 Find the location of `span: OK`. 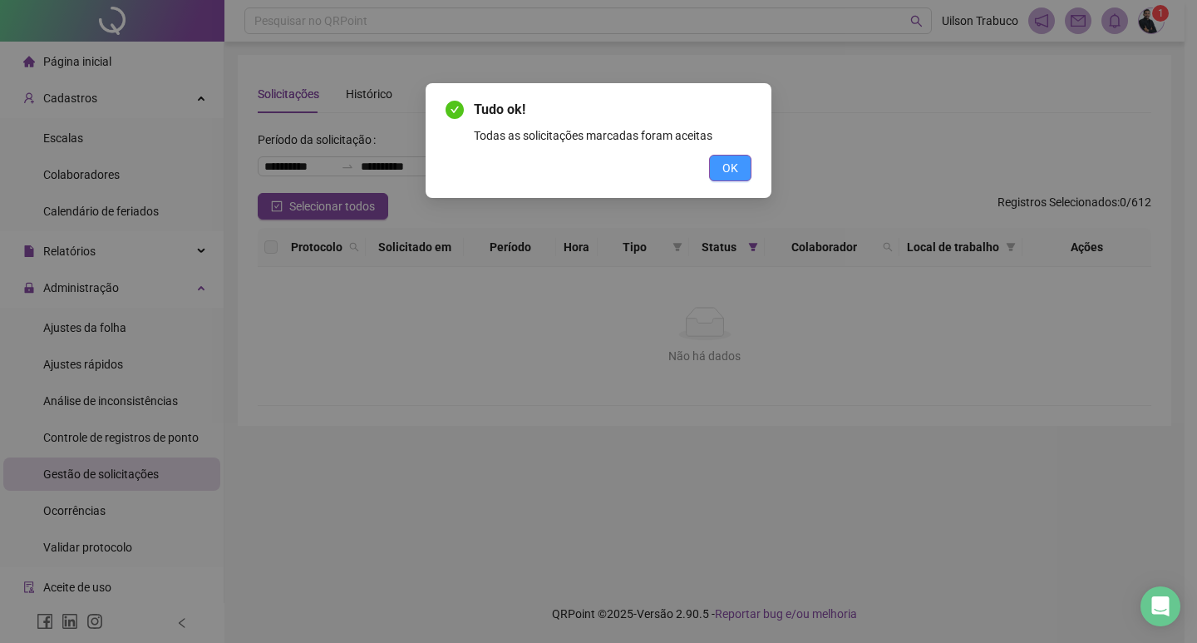

span: OK is located at coordinates (730, 168).